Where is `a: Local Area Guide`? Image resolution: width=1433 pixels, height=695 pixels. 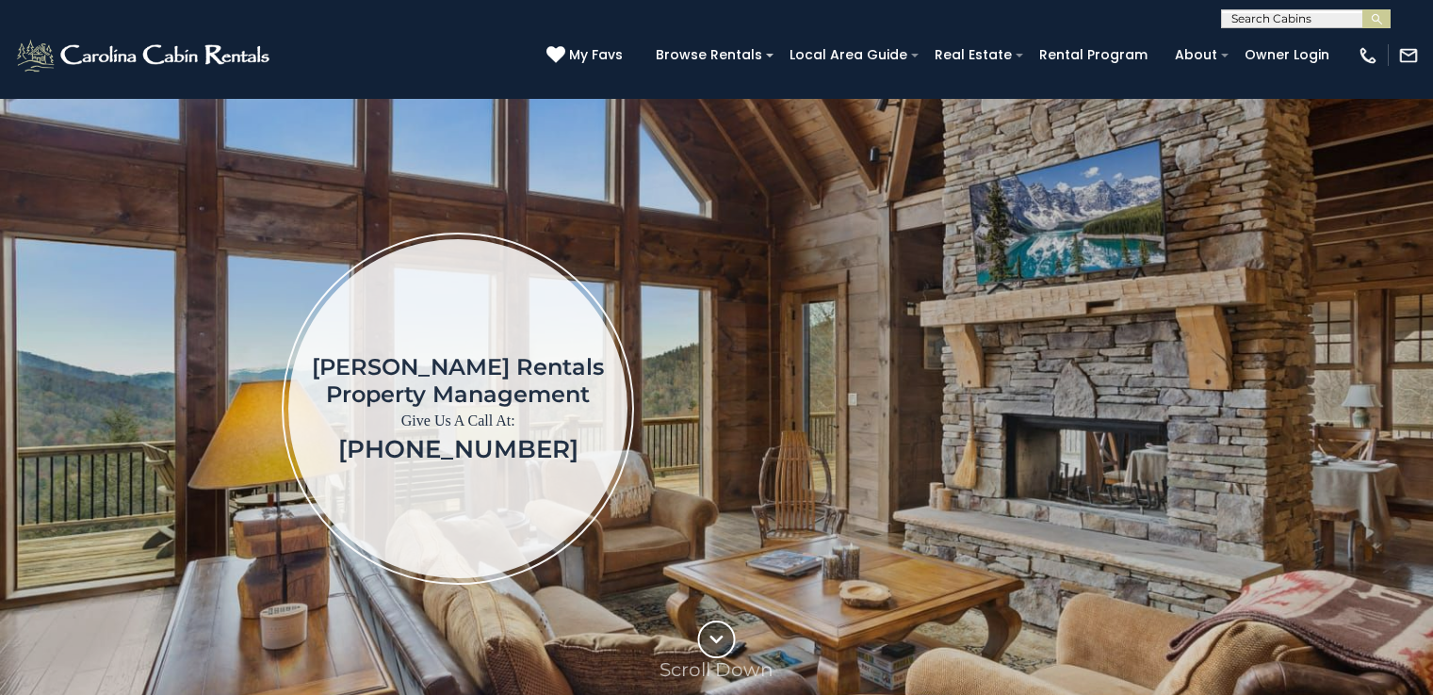
a: Local Area Guide is located at coordinates (848, 55).